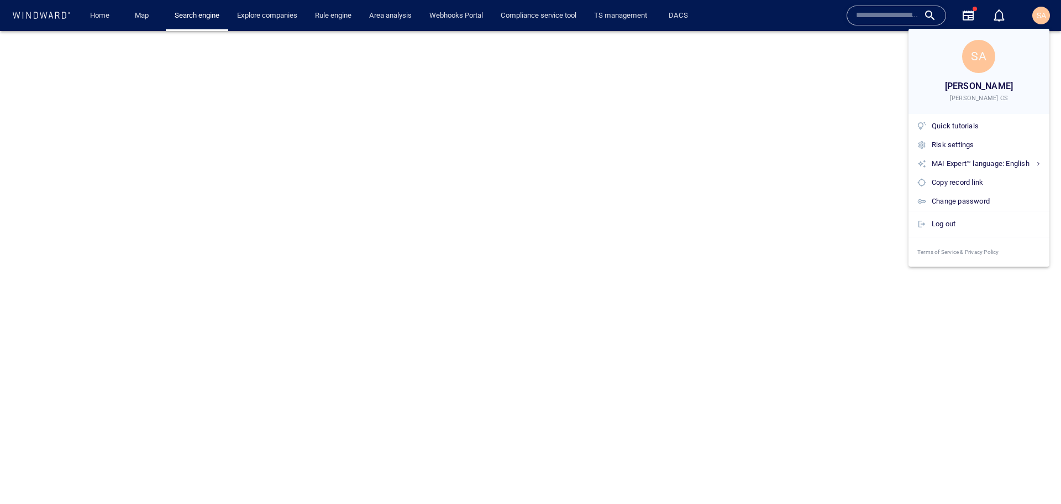 The image size is (1061, 504). Describe the element at coordinates (979, 251) in the screenshot. I see `span: Terms of Service & Privacy Policy` at that location.